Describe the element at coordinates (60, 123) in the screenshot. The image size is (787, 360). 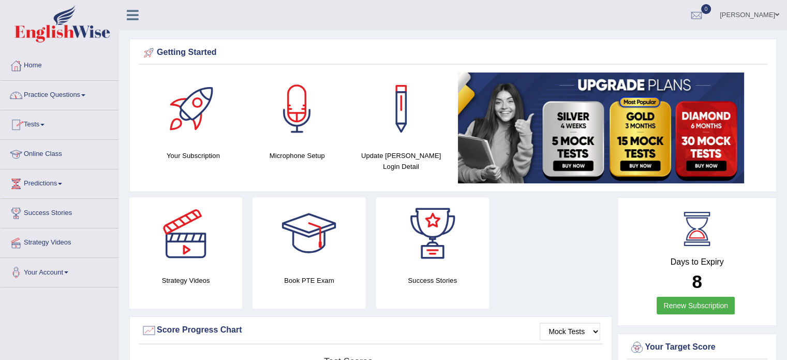
I see `a: Tests` at that location.